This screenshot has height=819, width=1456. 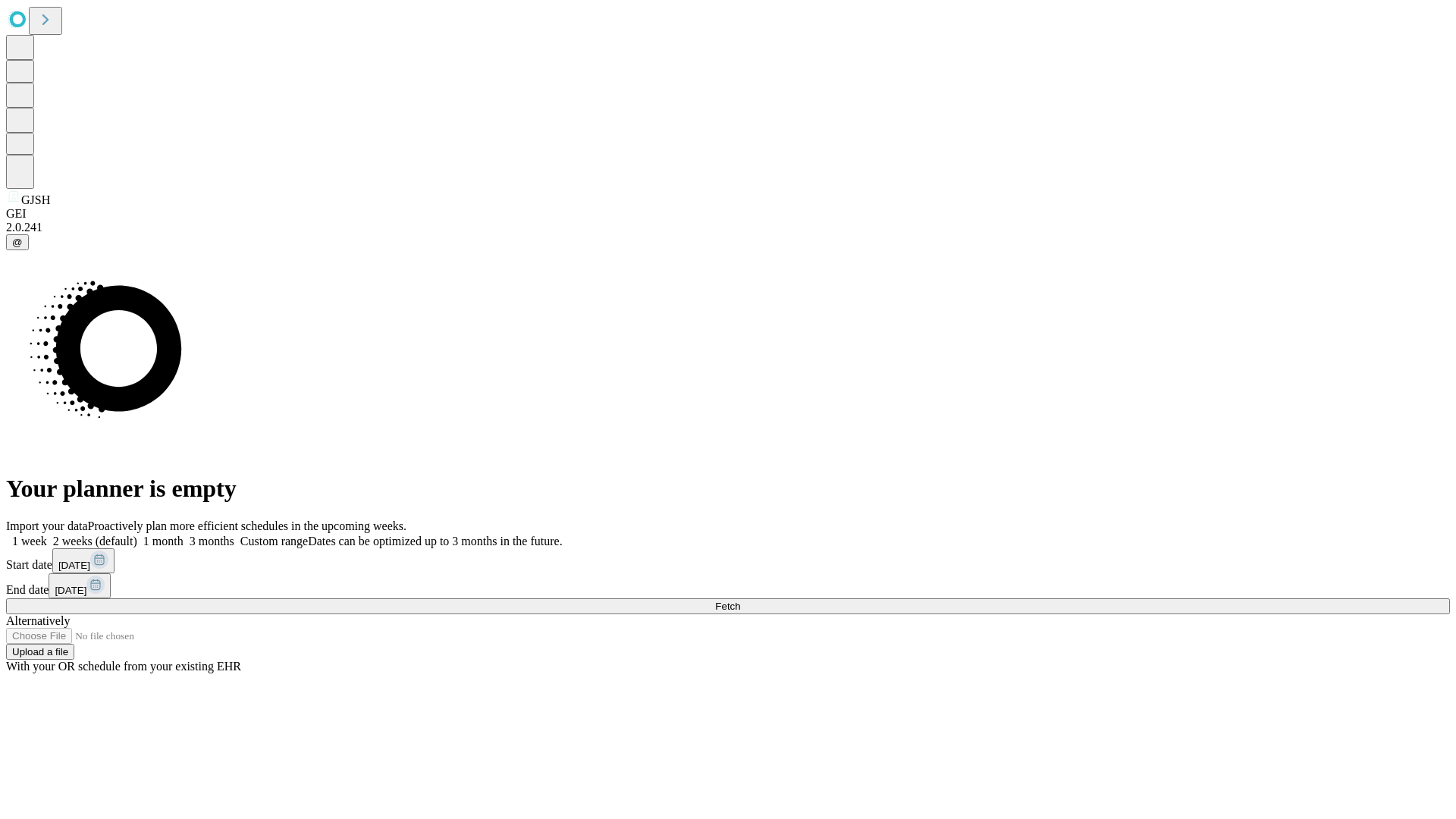 What do you see at coordinates (728, 214) in the screenshot?
I see `div: GEI` at bounding box center [728, 214].